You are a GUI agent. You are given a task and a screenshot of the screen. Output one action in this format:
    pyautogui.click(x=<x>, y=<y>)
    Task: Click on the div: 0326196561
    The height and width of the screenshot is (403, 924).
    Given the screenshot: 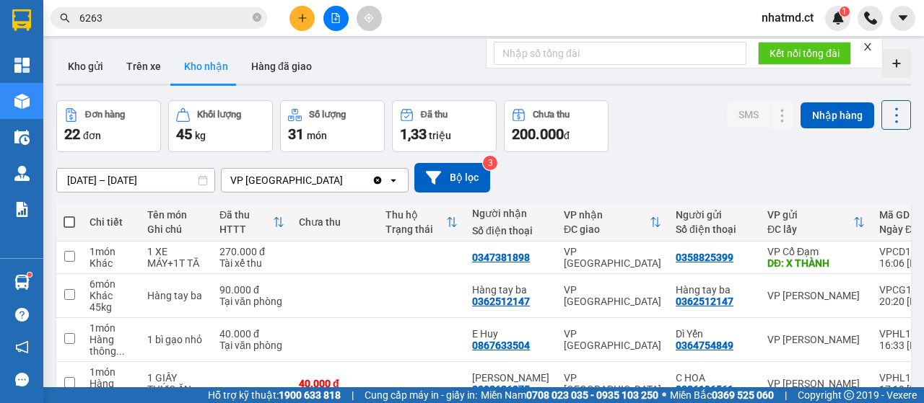 What is the action you would take?
    pyautogui.click(x=704, y=390)
    